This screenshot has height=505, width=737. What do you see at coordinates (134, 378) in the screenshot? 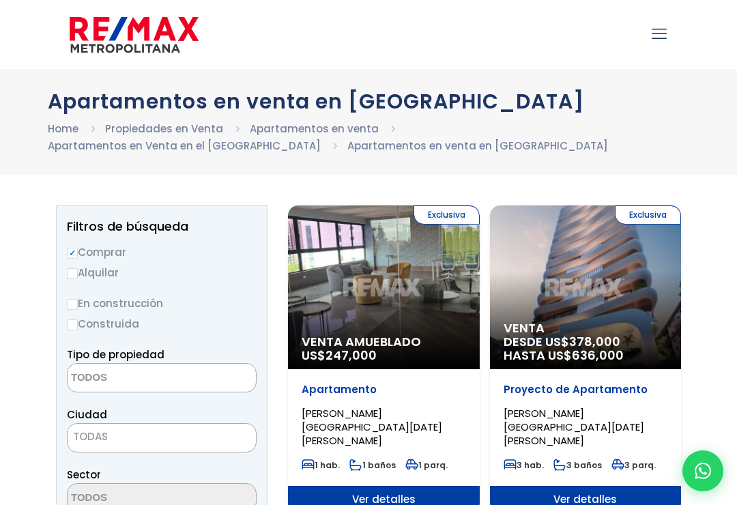
I see `textarea: Search` at bounding box center [134, 378].